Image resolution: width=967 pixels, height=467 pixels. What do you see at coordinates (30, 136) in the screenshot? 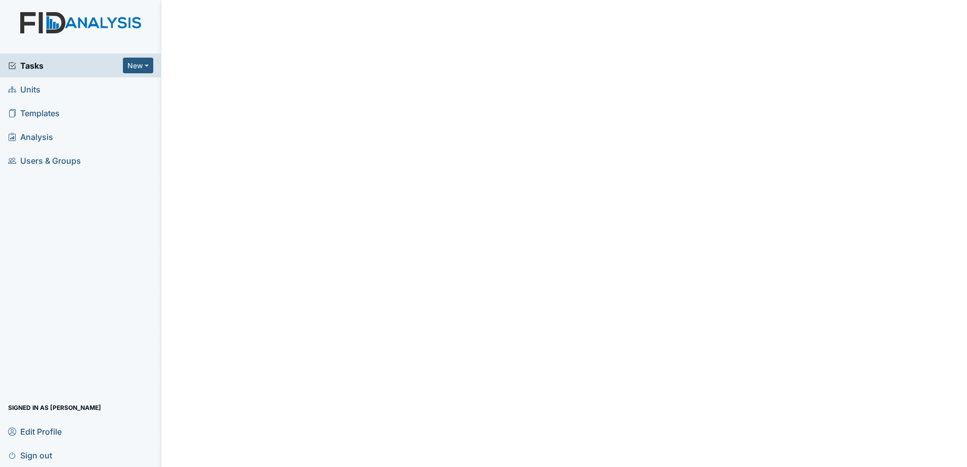
I see `span: Analysis` at bounding box center [30, 136].